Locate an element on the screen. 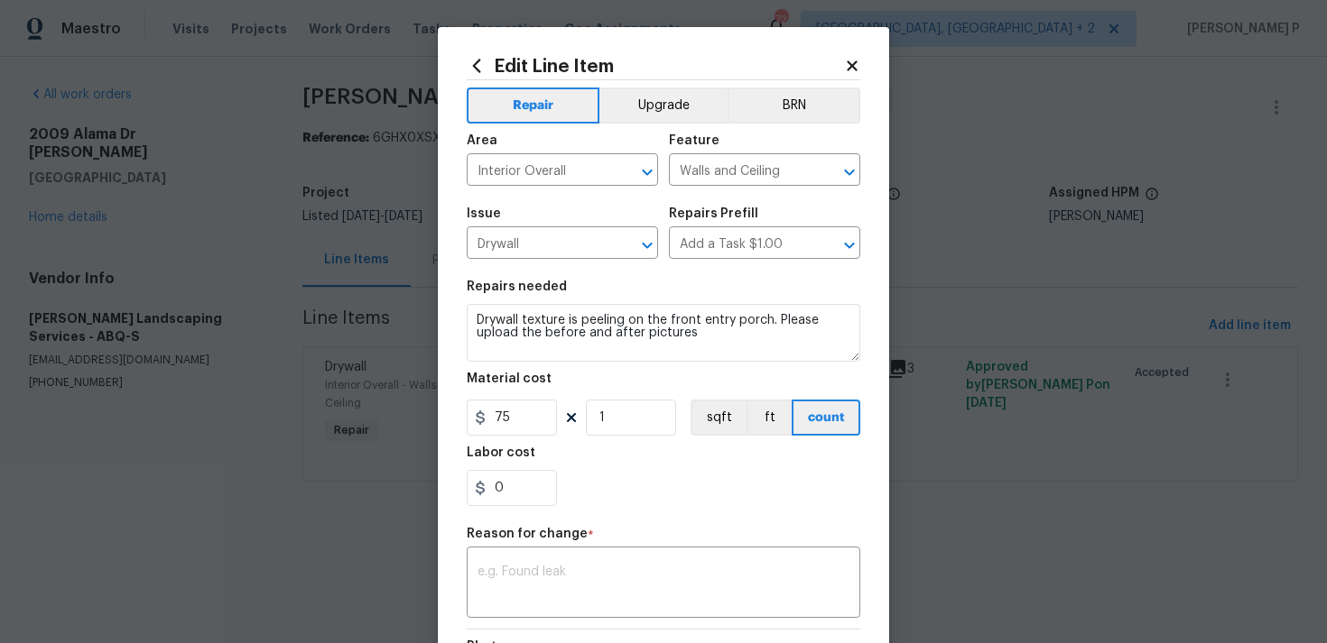 Image resolution: width=1327 pixels, height=643 pixels. button: Repair is located at coordinates (532, 106).